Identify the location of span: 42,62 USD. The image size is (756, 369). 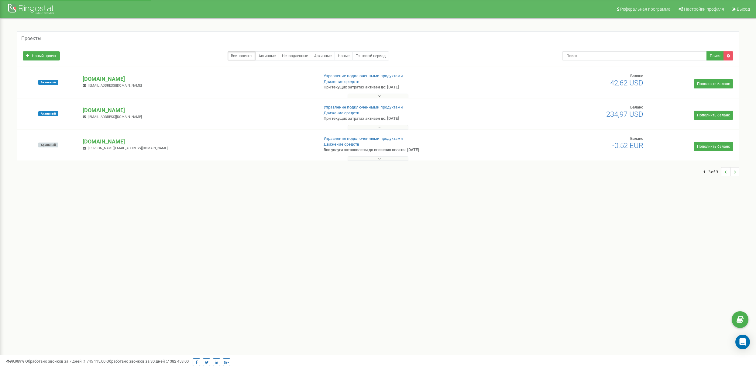
(627, 83).